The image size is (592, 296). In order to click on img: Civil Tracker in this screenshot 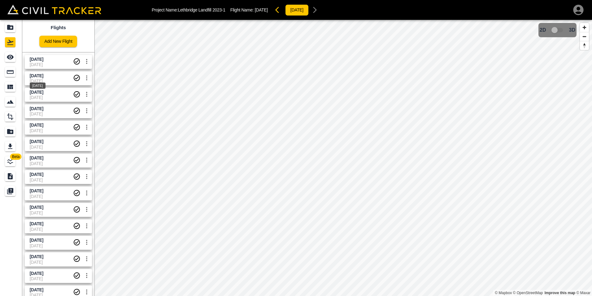, I will do `click(54, 9)`.